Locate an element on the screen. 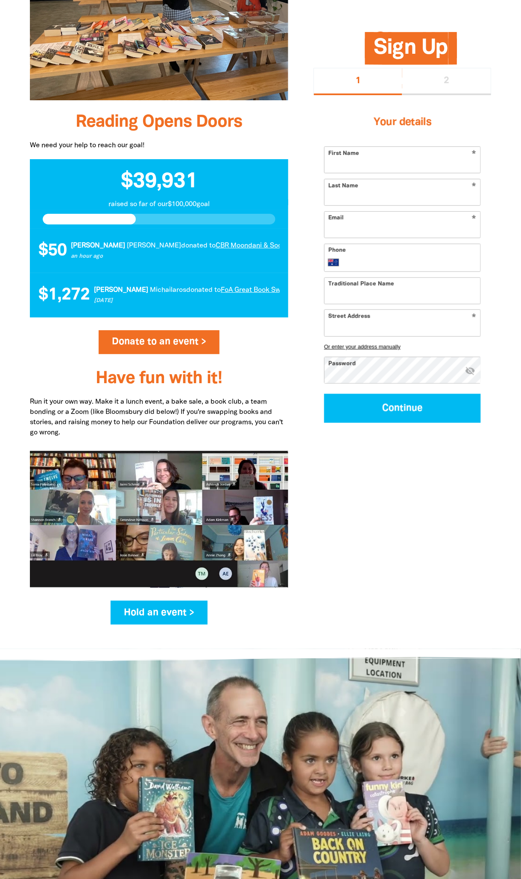 The width and height of the screenshot is (521, 879). span: Reading Opens Doors is located at coordinates (159, 122).